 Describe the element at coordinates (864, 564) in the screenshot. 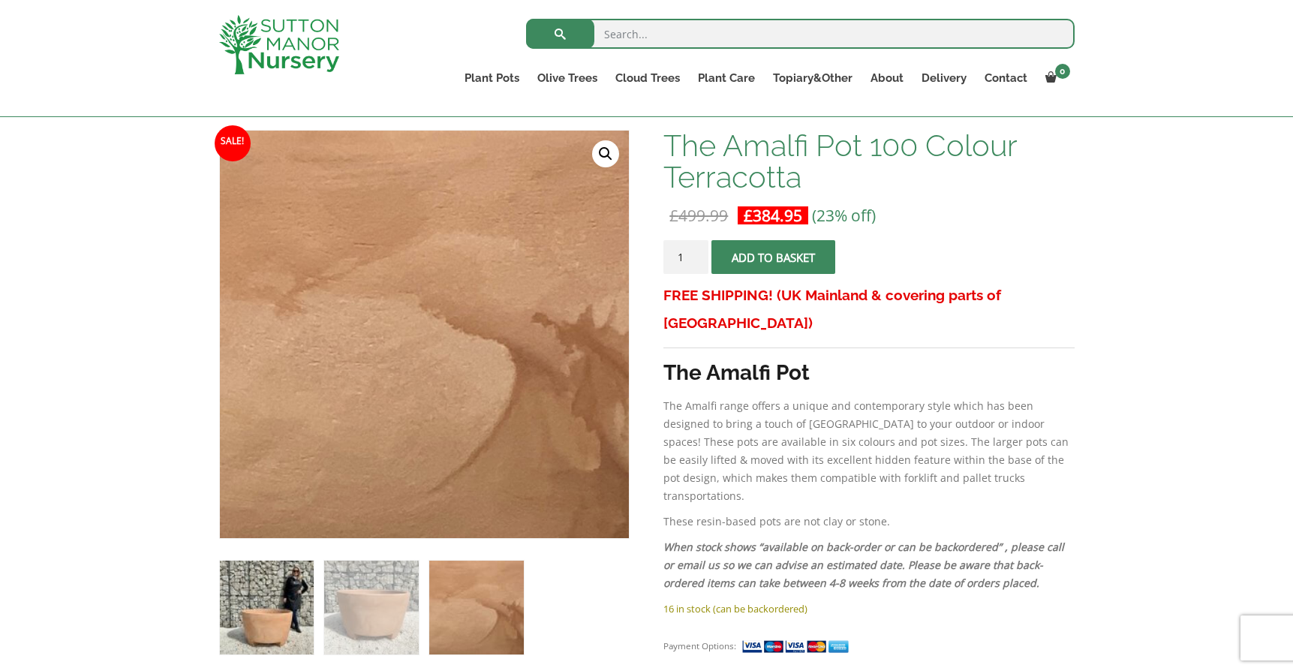

I see `em: When stock shows “available on back-order or can be backordered” , please call or email us so we ...` at that location.